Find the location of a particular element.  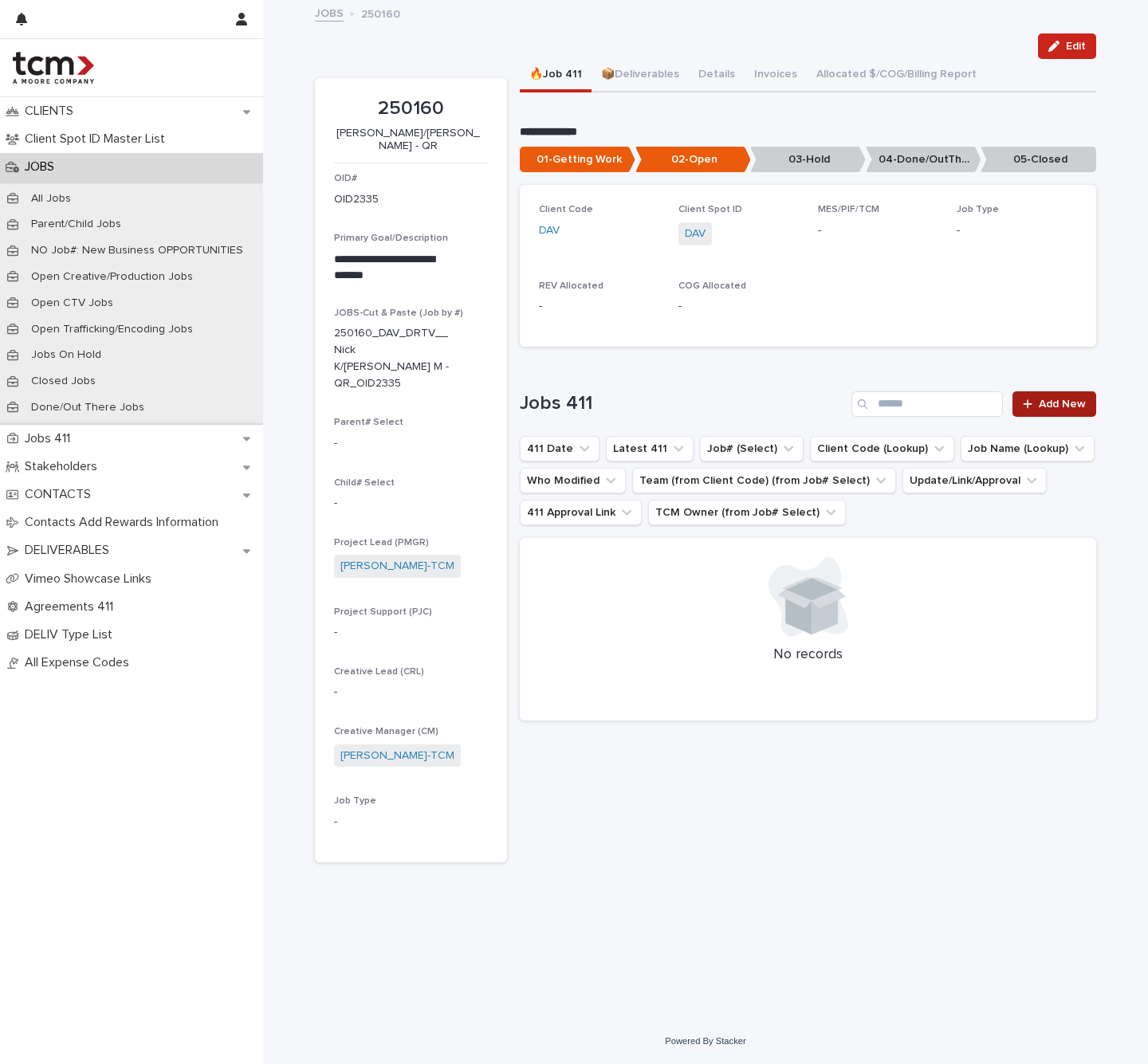

span: Primary Goal/Description is located at coordinates (390, 238).